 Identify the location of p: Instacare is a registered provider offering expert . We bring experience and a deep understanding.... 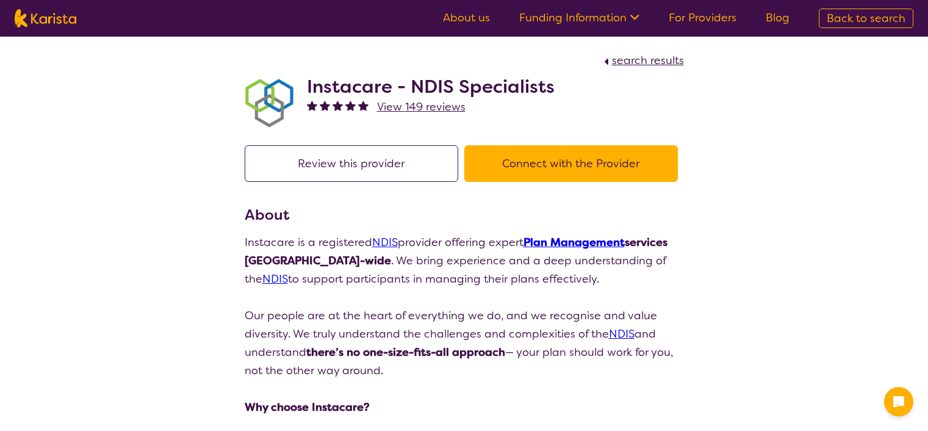
(464, 260).